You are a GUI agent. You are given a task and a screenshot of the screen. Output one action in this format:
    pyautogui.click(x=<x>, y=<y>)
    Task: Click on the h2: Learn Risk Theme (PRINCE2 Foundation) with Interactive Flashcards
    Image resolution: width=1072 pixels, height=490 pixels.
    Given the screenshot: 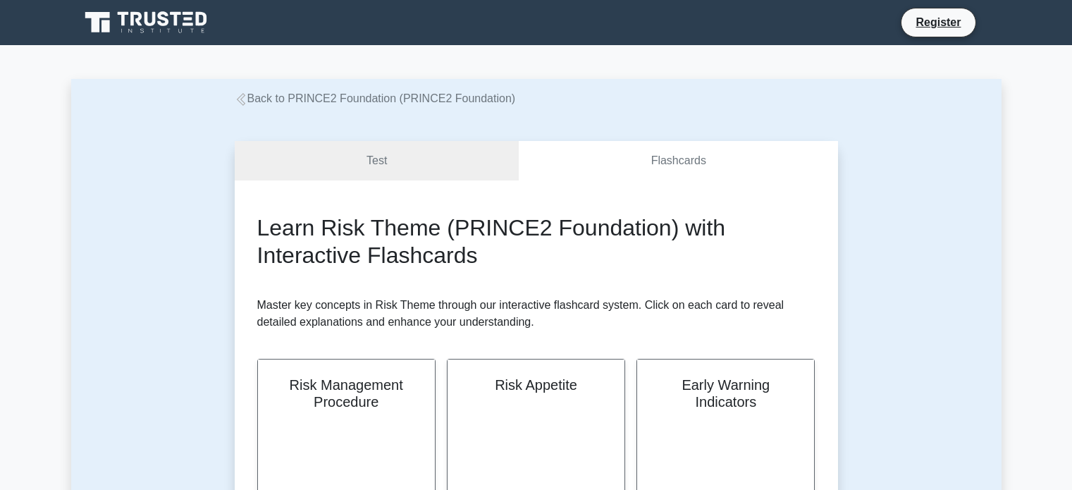 What is the action you would take?
    pyautogui.click(x=536, y=241)
    